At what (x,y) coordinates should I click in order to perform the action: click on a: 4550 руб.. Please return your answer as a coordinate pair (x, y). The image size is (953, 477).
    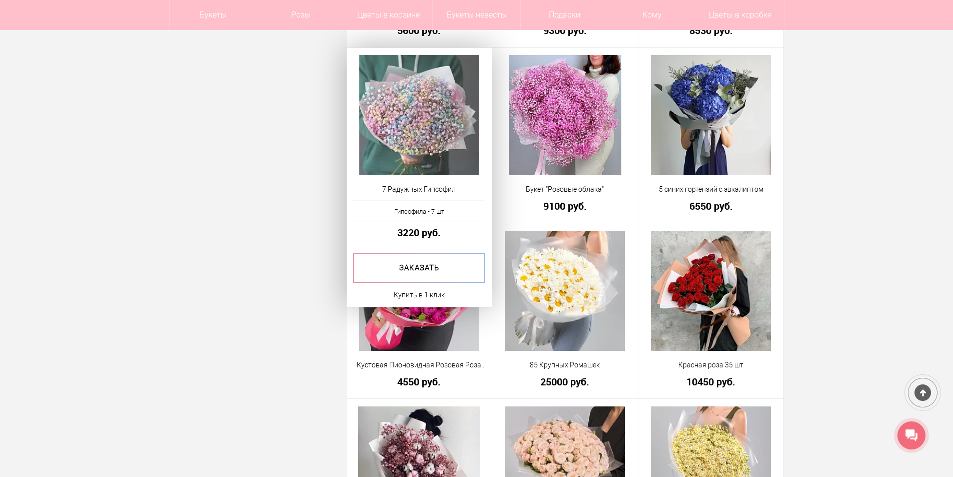
    Looking at the image, I should click on (419, 381).